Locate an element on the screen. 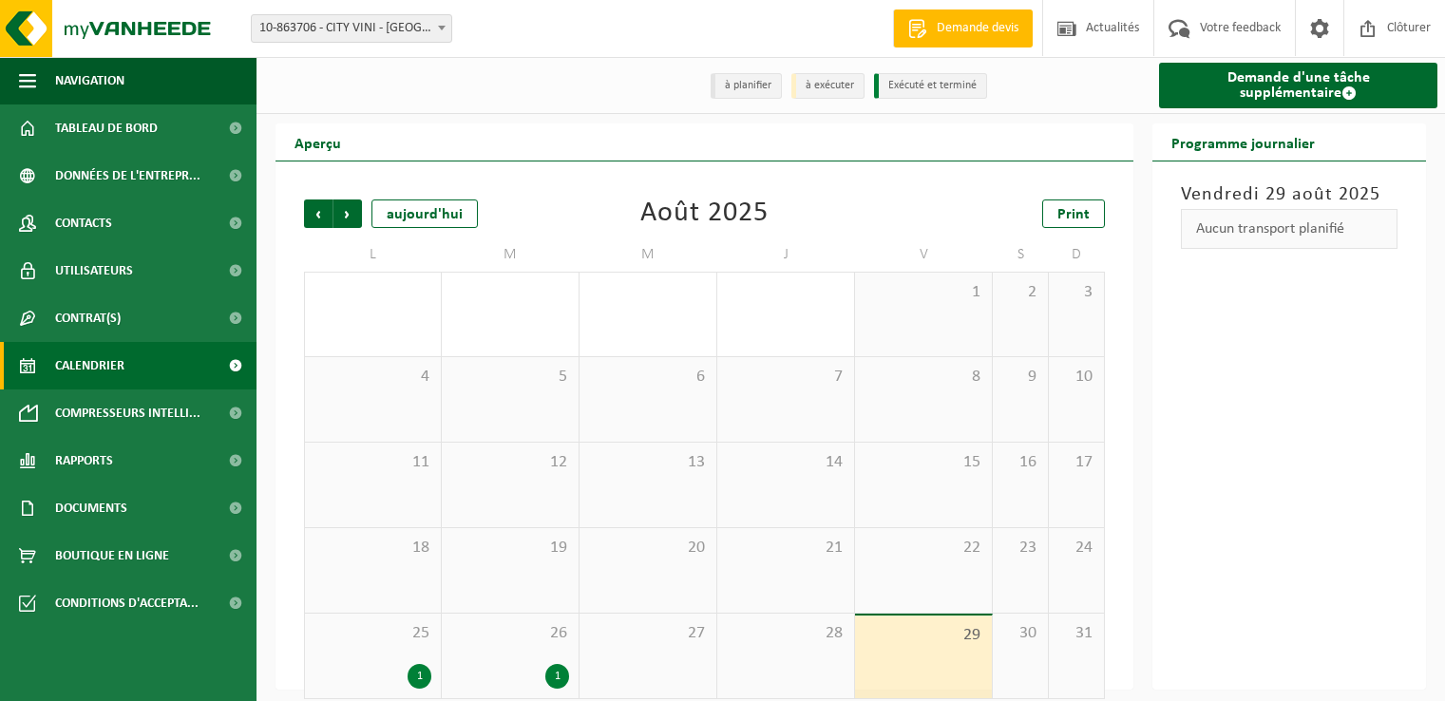 This screenshot has width=1445, height=701. div: aujourd'hui is located at coordinates (425, 214).